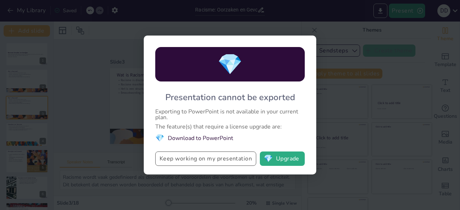  What do you see at coordinates (230, 115) in the screenshot?
I see `div: Exporting to PowerPoint is not available in your current plan.` at bounding box center [230, 115].